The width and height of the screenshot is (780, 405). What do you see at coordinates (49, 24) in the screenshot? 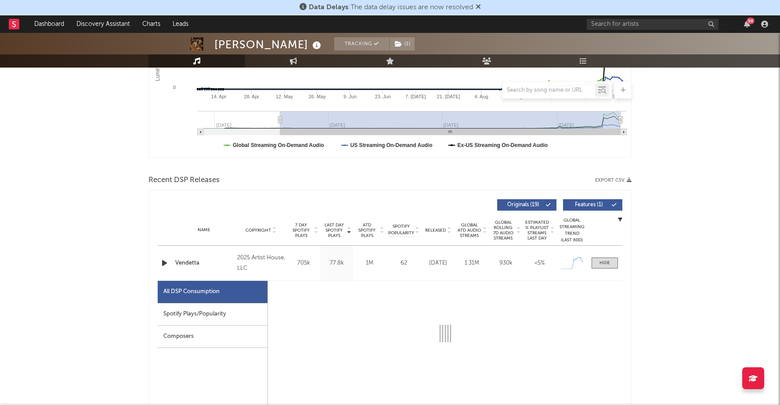
I see `a: Dashboard` at bounding box center [49, 24].